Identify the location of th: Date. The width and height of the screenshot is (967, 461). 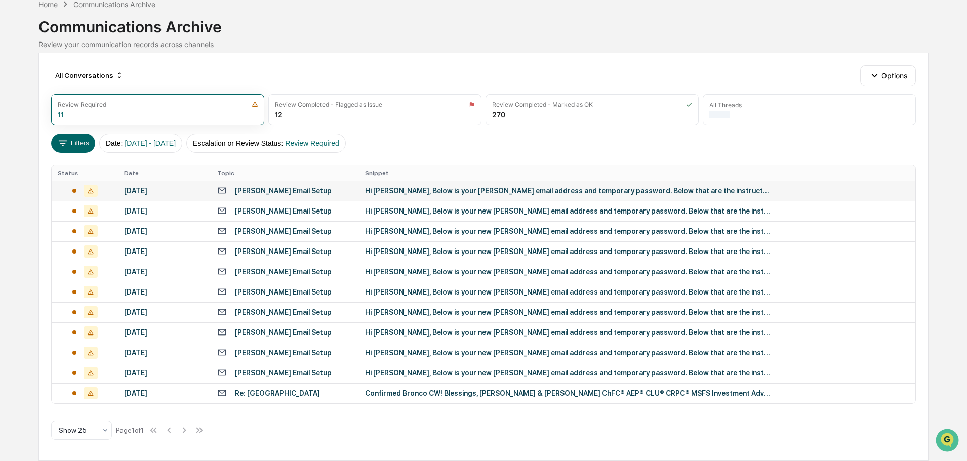
(165, 173).